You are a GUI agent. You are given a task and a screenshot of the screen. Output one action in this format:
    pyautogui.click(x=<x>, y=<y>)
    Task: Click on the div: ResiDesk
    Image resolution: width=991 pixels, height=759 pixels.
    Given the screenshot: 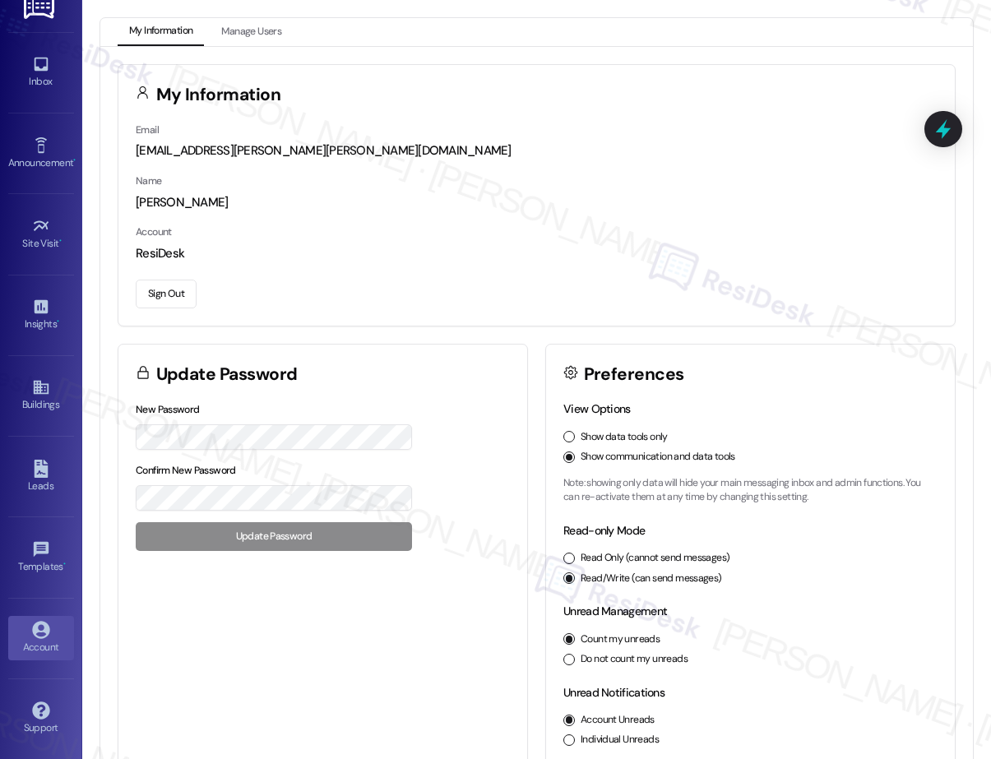 What is the action you would take?
    pyautogui.click(x=536, y=253)
    